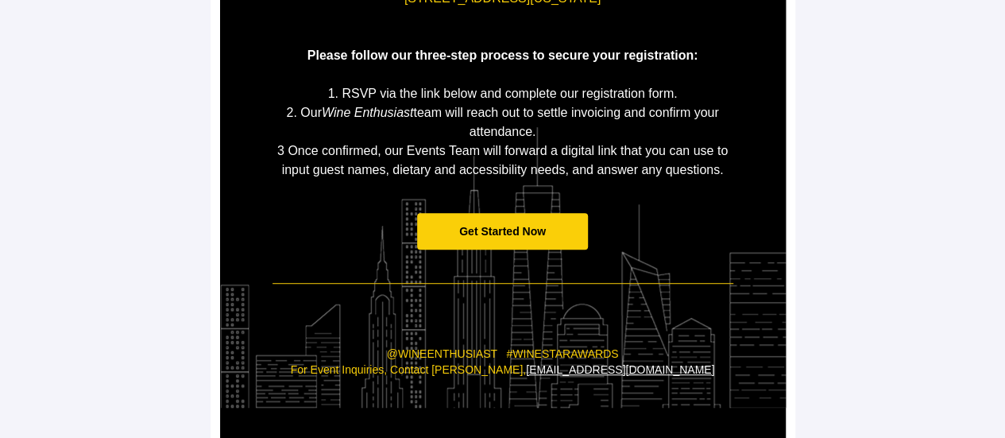  What do you see at coordinates (503, 55) in the screenshot?
I see `span: Please follow our three-step process to secure your registration:` at bounding box center [503, 55].